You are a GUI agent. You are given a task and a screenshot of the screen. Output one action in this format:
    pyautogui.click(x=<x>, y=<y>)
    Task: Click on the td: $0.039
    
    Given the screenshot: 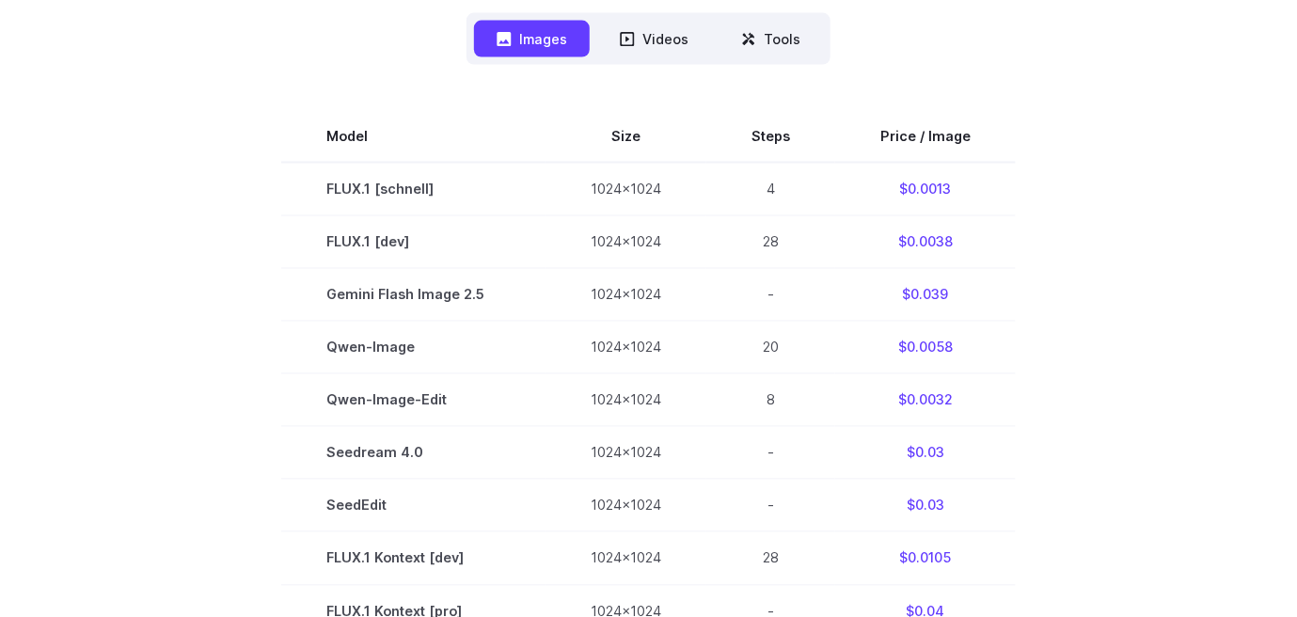 What is the action you would take?
    pyautogui.click(x=925, y=295)
    